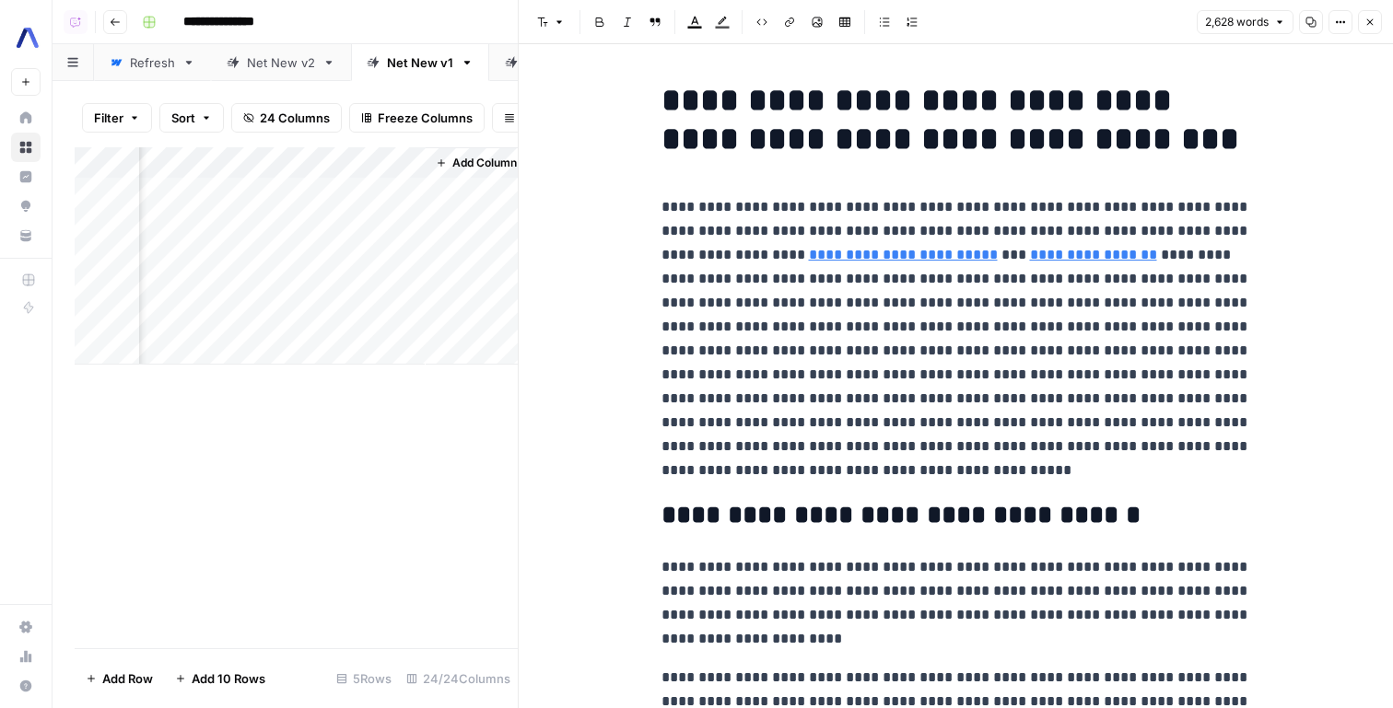  Describe the element at coordinates (281, 63) in the screenshot. I see `a: Net New v2` at that location.